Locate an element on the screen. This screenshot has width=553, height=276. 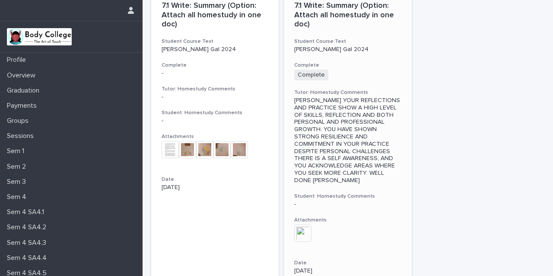
p: Sessions is located at coordinates (22, 136).